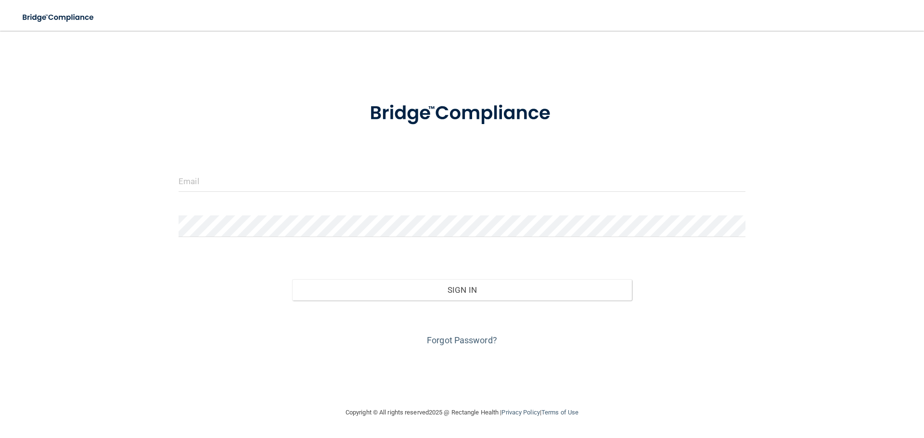  Describe the element at coordinates (462, 340) in the screenshot. I see `a: Forgot Password?` at that location.